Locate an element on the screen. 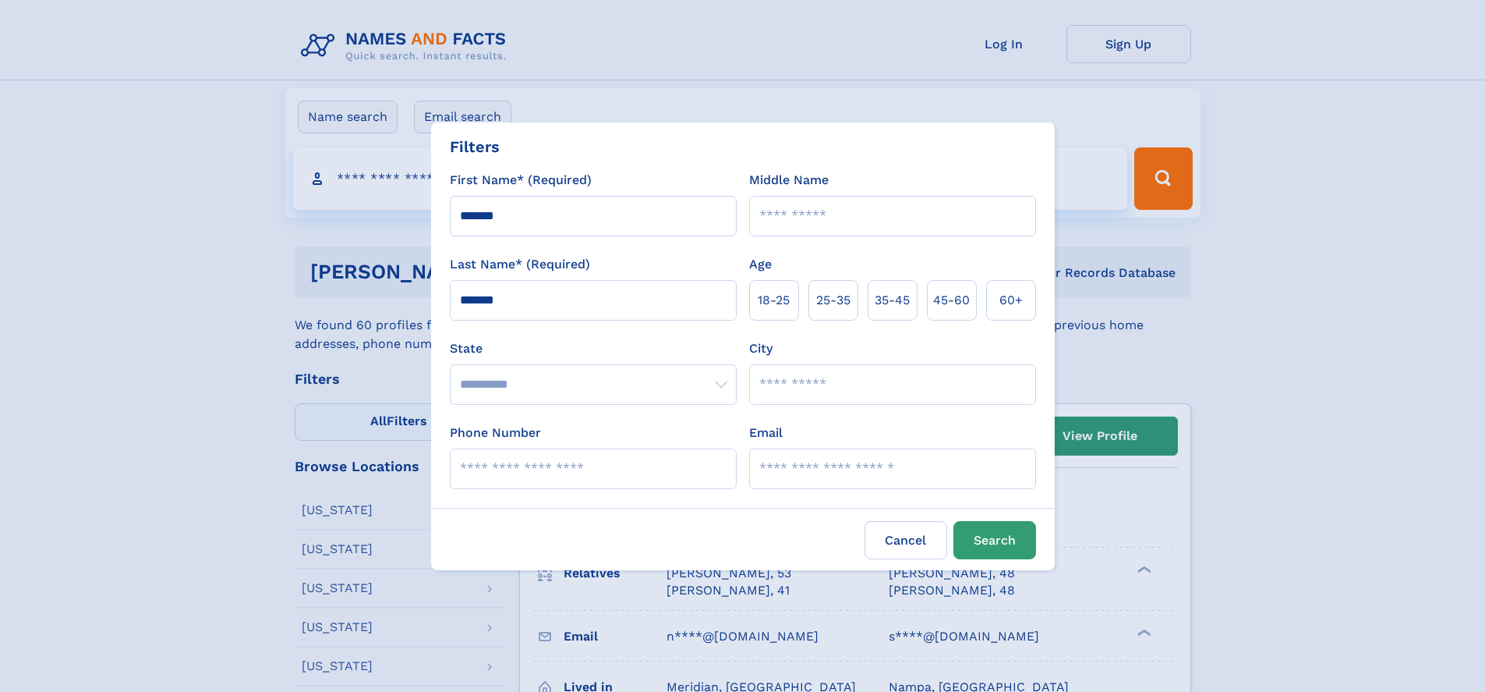 This screenshot has width=1485, height=692. span: 25‑35 is located at coordinates (833, 300).